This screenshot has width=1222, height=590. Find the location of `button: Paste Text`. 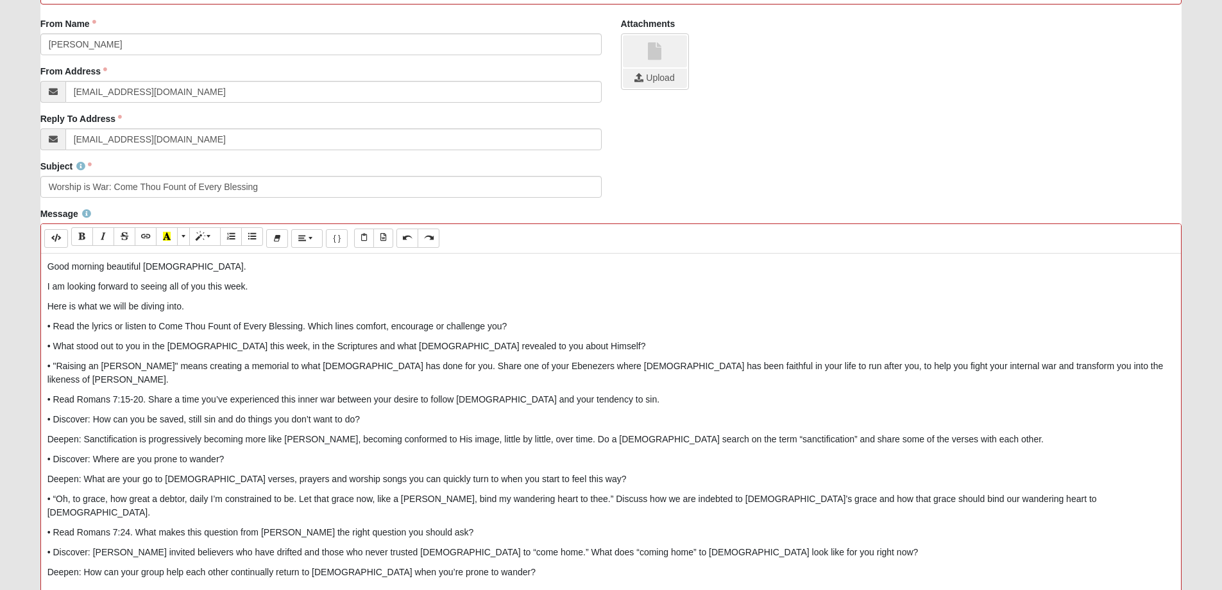

button: Paste Text is located at coordinates (364, 237).